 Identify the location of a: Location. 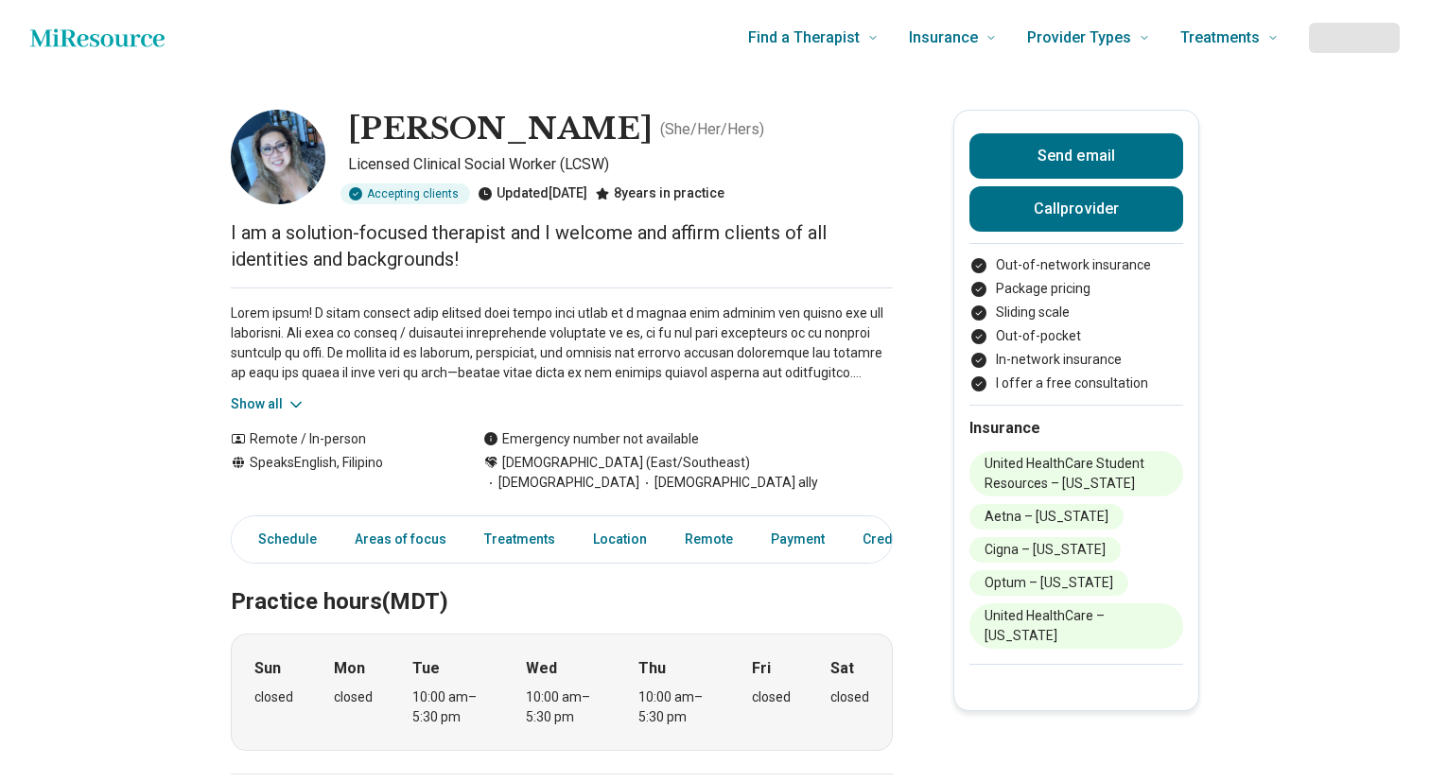
(620, 539).